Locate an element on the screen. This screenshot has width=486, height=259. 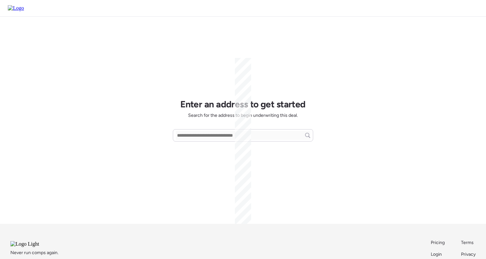
a: Pricing is located at coordinates (438, 242).